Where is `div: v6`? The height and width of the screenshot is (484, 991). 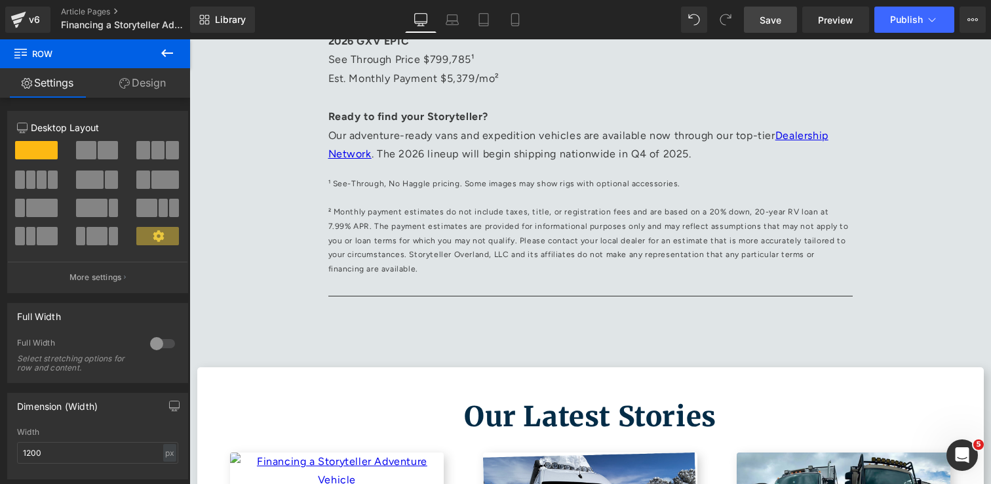 div: v6 is located at coordinates (34, 20).